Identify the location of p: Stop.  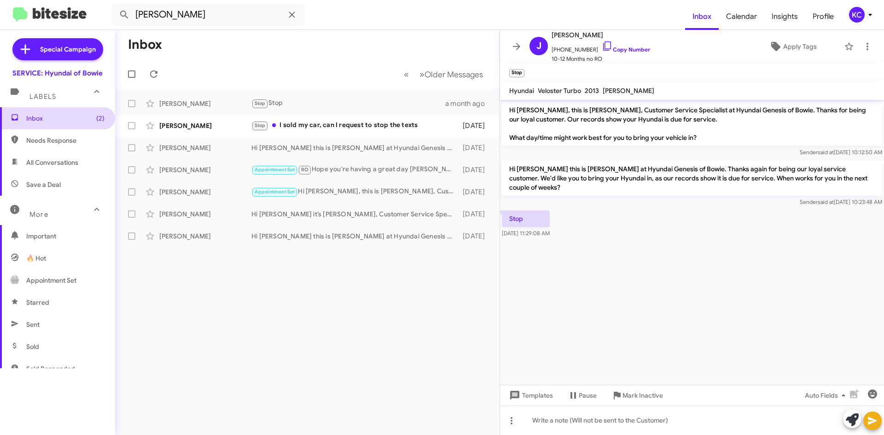
(526, 219).